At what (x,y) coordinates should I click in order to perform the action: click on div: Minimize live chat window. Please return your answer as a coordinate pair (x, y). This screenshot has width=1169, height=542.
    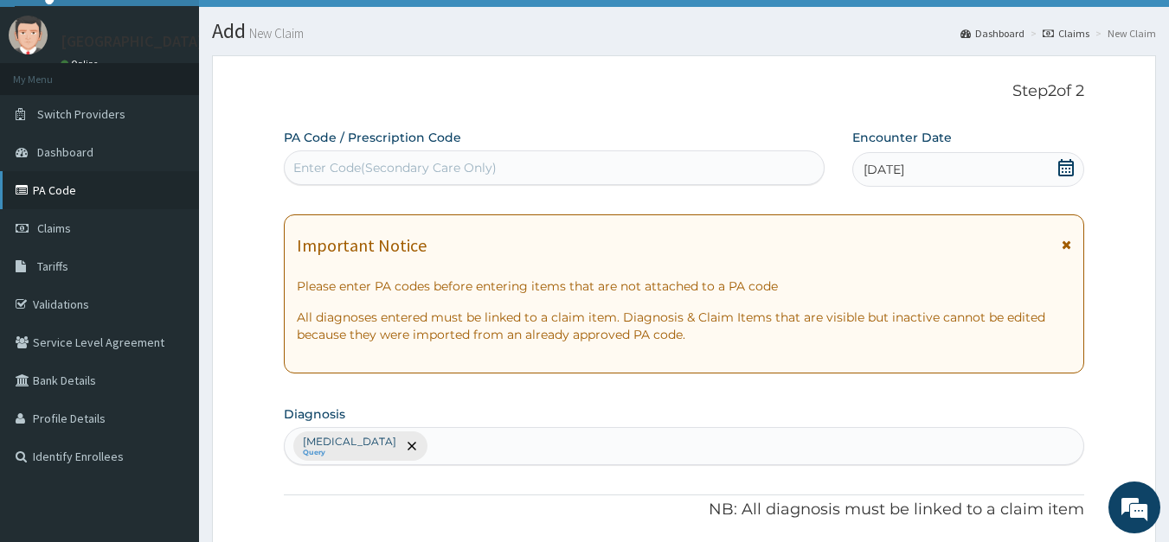
    Looking at the image, I should click on (305, 29).